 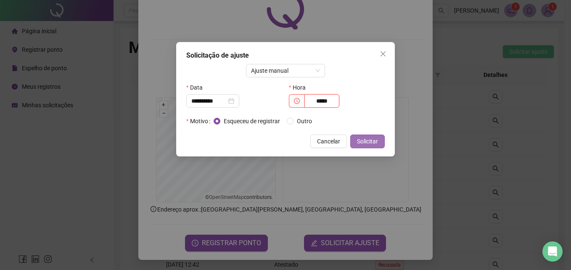 I want to click on span: Esqueceu de registrar, so click(x=252, y=121).